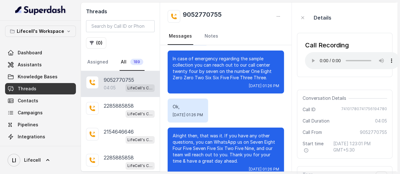 This screenshot has height=174, width=400. Describe the element at coordinates (30, 53) in the screenshot. I see `span: Dashboard` at that location.